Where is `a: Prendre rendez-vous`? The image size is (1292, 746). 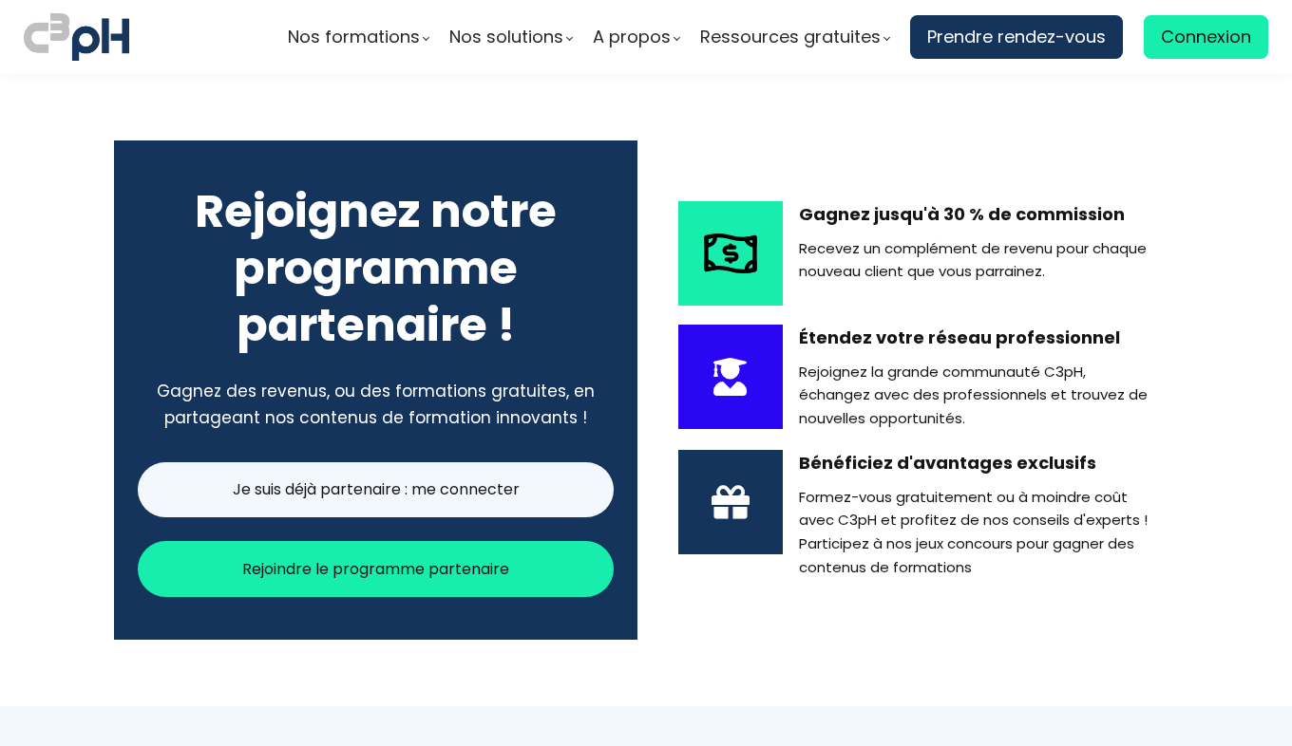
a: Prendre rendez-vous is located at coordinates (1016, 37).